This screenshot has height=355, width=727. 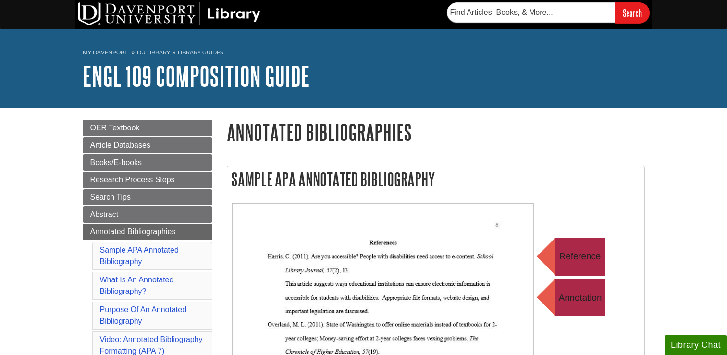 What do you see at coordinates (147, 197) in the screenshot?
I see `a: Search Tips` at bounding box center [147, 197].